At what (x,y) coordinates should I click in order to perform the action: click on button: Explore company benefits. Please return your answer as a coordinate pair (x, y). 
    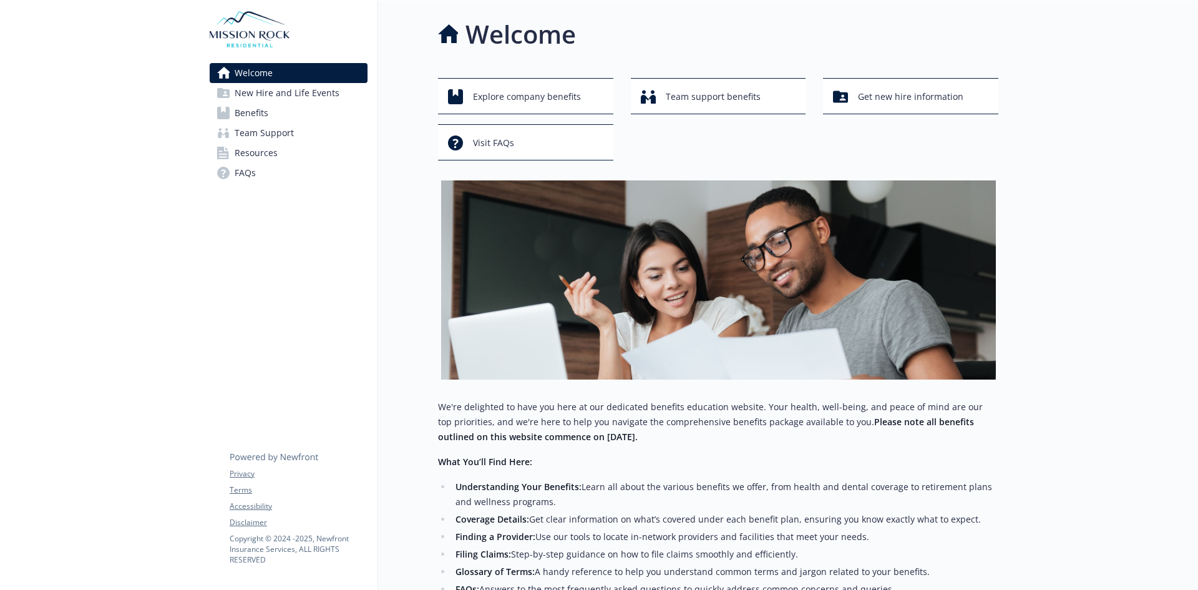
    Looking at the image, I should click on (526, 96).